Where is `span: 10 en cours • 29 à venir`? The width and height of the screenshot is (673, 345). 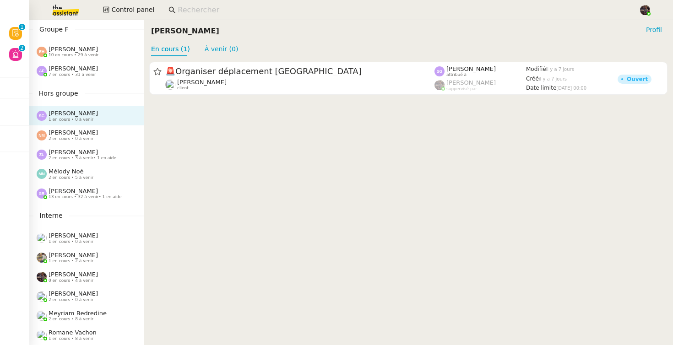
span: 10 en cours • 29 à venir is located at coordinates (73, 55).